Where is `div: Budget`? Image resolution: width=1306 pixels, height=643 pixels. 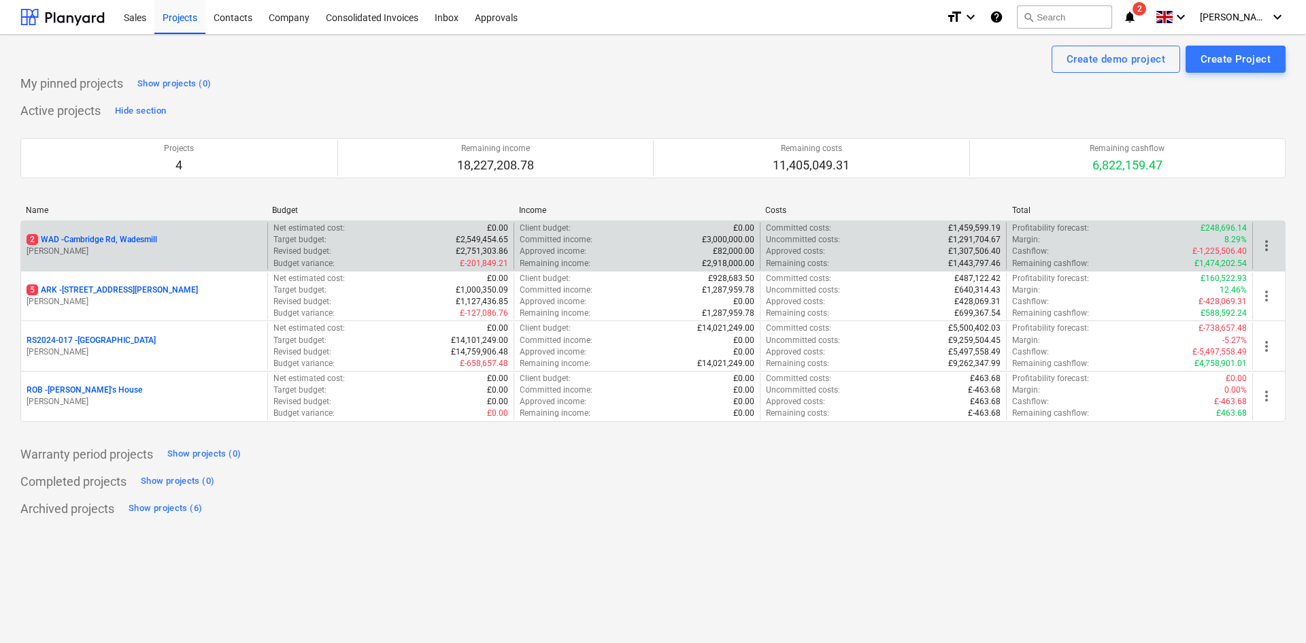
div: Budget is located at coordinates (390, 210).